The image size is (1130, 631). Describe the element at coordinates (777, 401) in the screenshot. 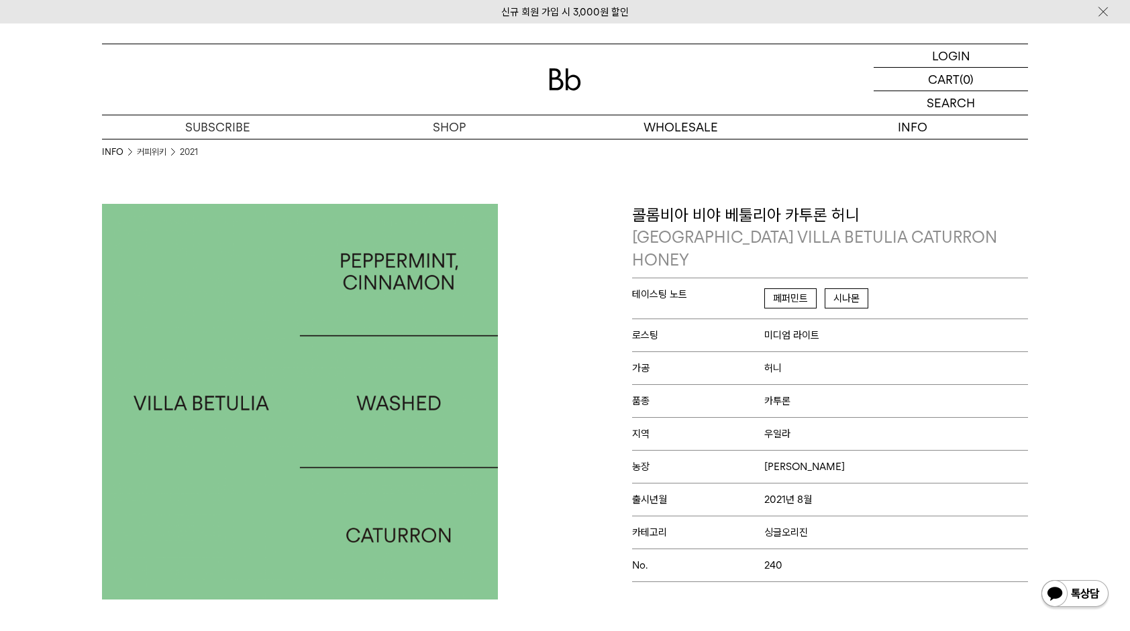

I see `span: 카투론` at that location.